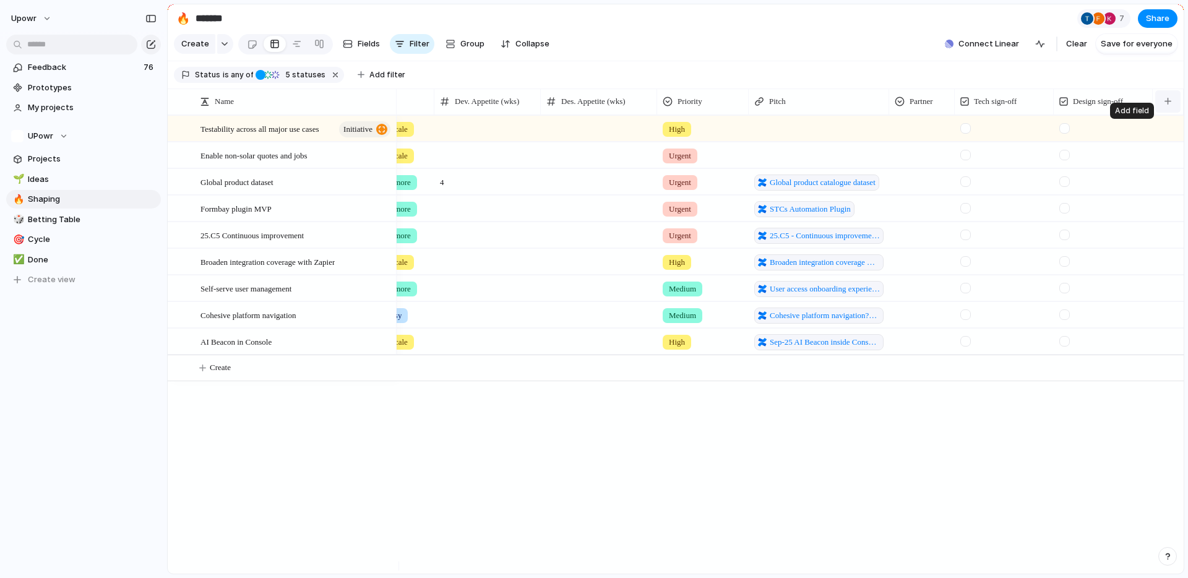  I want to click on span: STCs Automation Plugin, so click(810, 209).